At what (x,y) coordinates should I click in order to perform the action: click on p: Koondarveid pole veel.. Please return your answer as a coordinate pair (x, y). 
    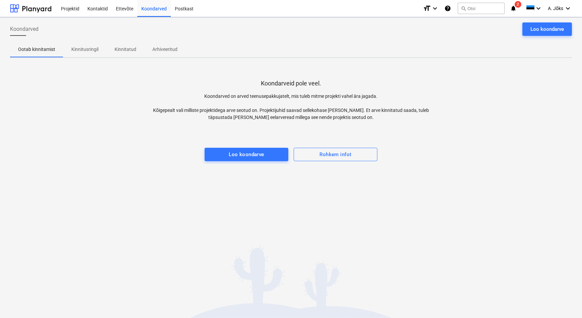
    Looking at the image, I should click on (291, 83).